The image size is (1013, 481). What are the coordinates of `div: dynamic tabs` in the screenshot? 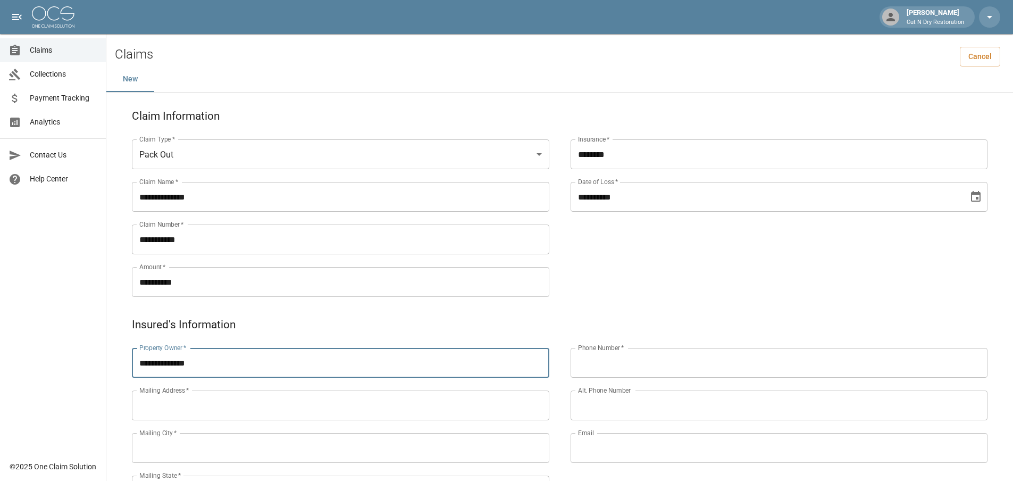 It's located at (559, 79).